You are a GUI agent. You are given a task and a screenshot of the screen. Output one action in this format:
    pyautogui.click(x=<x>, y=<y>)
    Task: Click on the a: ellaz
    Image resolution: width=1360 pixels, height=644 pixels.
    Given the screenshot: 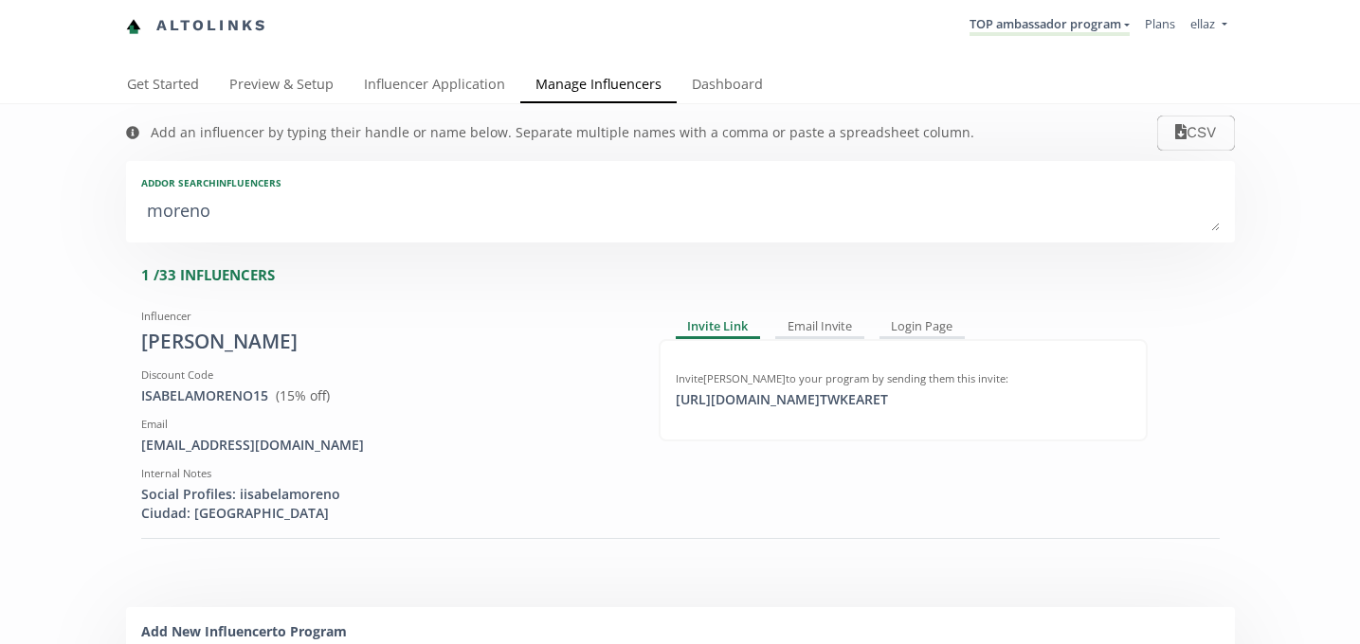 What is the action you would take?
    pyautogui.click(x=1208, y=26)
    